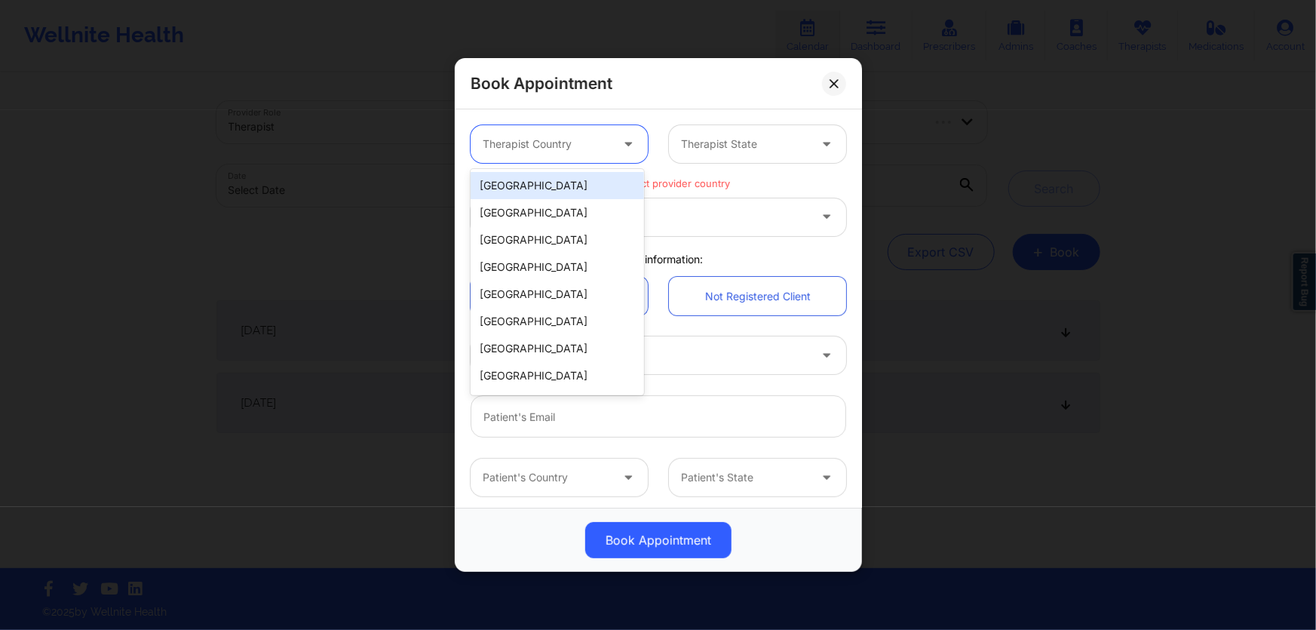 Image resolution: width=1316 pixels, height=630 pixels. What do you see at coordinates (658, 540) in the screenshot?
I see `button: Book Appointment` at bounding box center [658, 540].